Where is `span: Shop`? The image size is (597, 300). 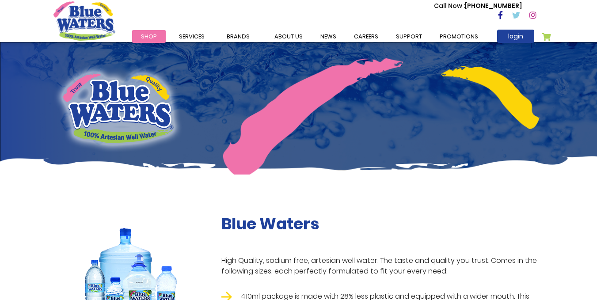
span: Shop is located at coordinates (149, 36).